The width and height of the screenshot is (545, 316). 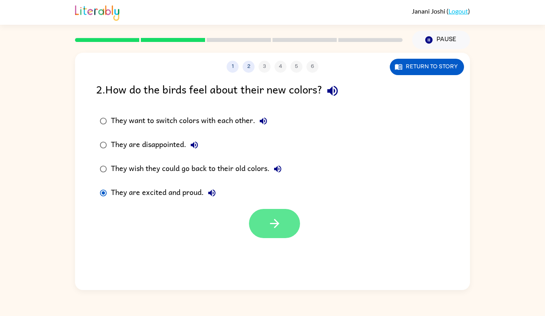 What do you see at coordinates (427, 67) in the screenshot?
I see `button: Return to story` at bounding box center [427, 67].